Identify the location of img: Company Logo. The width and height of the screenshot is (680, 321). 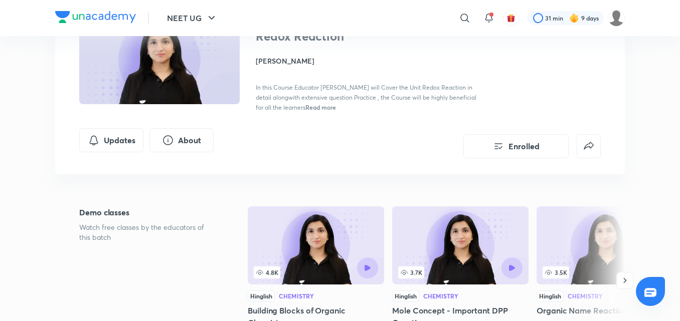
(95, 17).